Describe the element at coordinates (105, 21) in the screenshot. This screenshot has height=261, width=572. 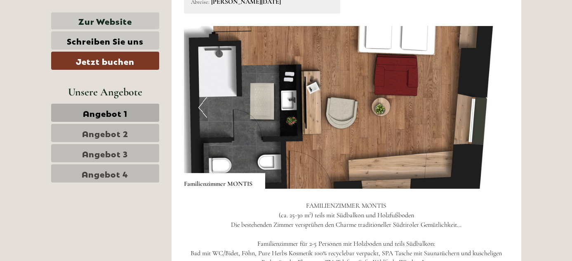
I see `a: Zur Website` at that location.